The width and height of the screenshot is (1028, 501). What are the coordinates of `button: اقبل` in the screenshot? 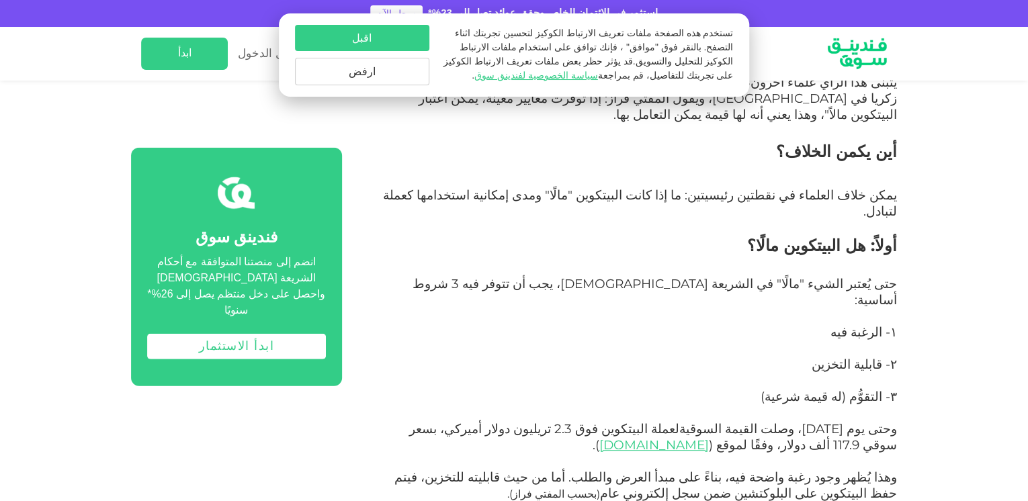 It's located at (362, 38).